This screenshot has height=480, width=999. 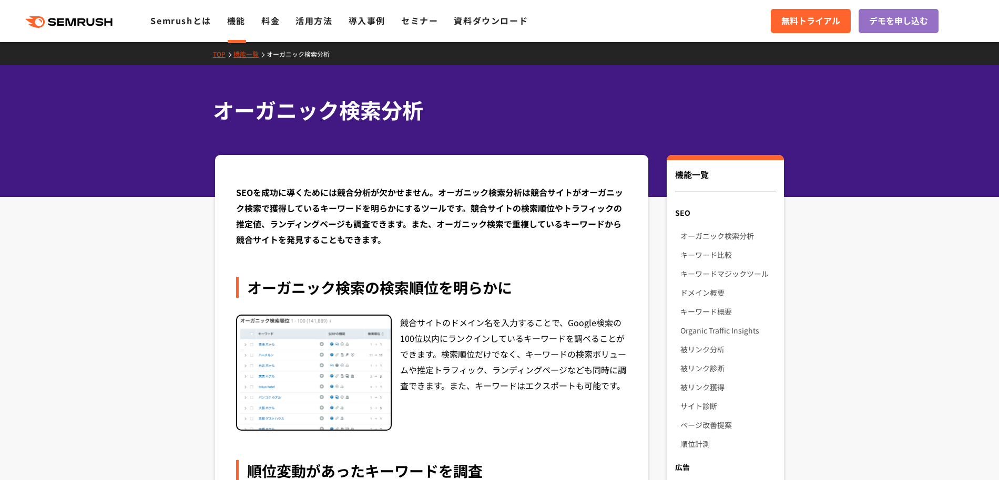 What do you see at coordinates (728, 274) in the screenshot?
I see `a: キーワードマジックツール` at bounding box center [728, 274].